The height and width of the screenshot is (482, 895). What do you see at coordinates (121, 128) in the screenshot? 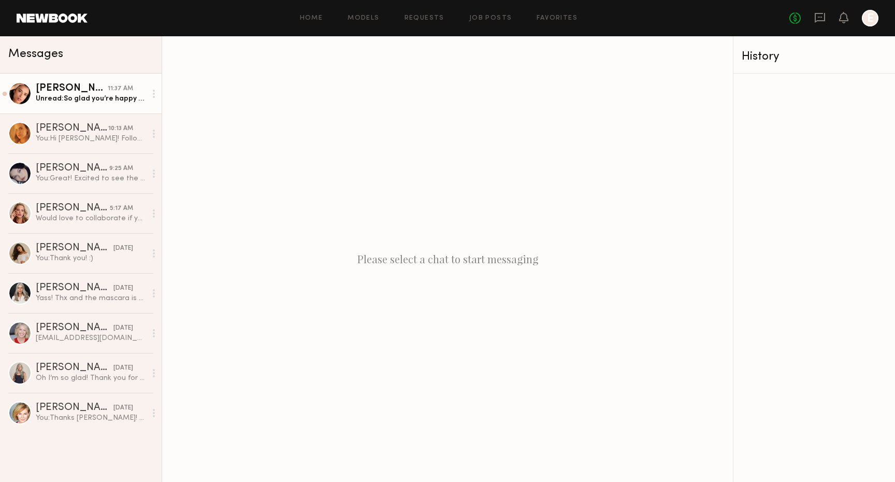
I see `div: 10:13 AM` at bounding box center [121, 128].